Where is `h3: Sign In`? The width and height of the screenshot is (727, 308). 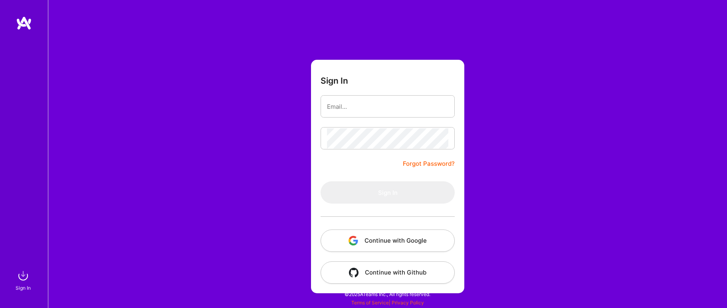
h3: Sign In is located at coordinates (334, 81).